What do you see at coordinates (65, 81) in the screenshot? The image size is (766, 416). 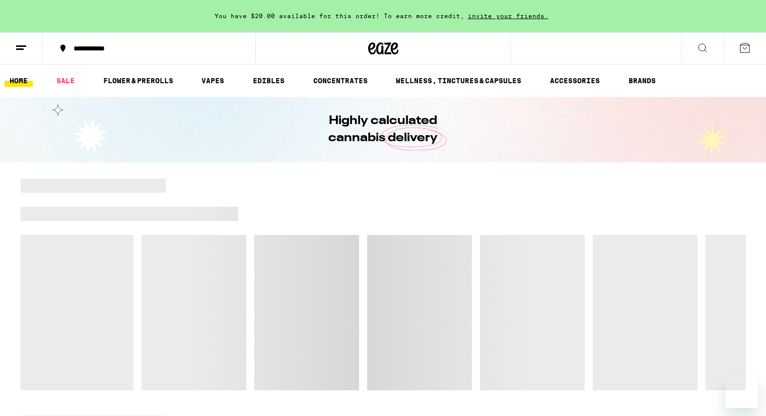 I see `a: SALE` at bounding box center [65, 81].